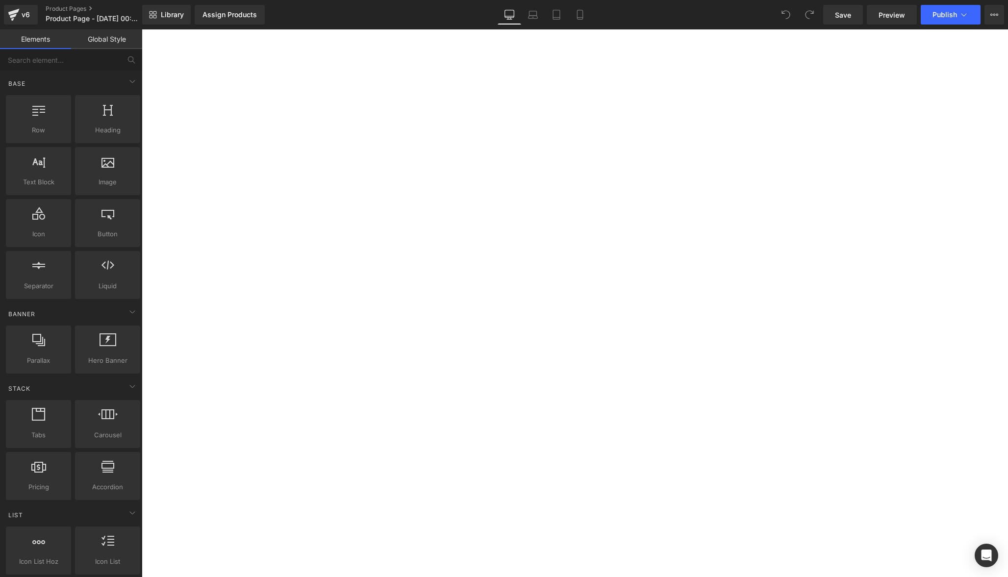 Image resolution: width=1008 pixels, height=577 pixels. What do you see at coordinates (38, 286) in the screenshot?
I see `span: Separator` at bounding box center [38, 286].